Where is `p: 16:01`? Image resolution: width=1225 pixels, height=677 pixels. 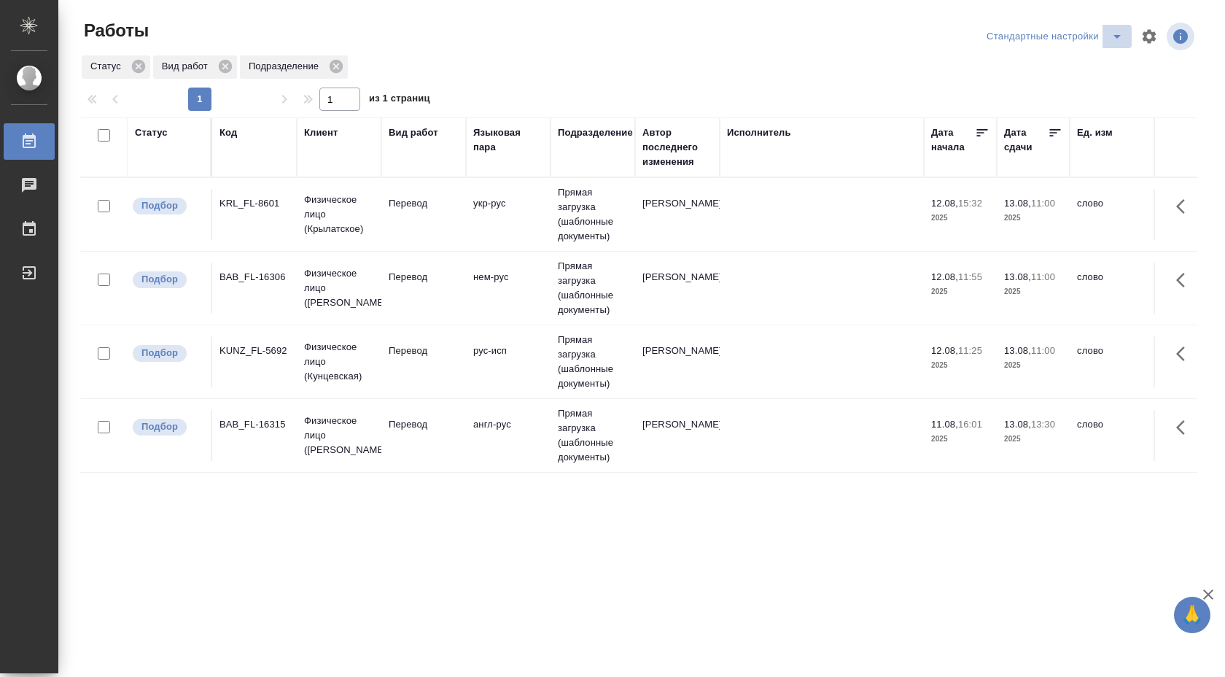
p: 16:01 is located at coordinates (970, 424).